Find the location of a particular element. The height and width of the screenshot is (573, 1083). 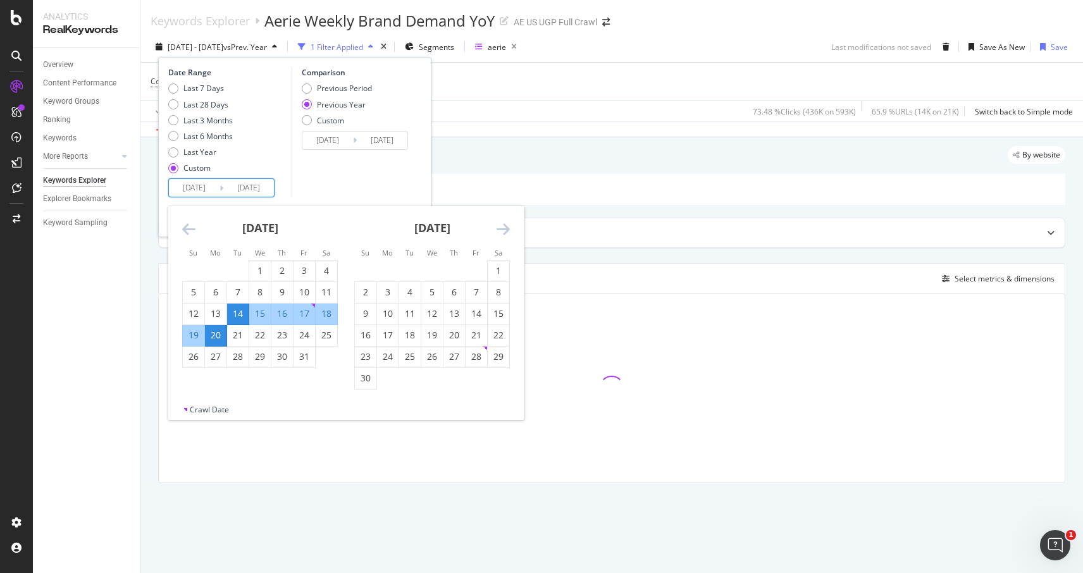

div: Keywords is located at coordinates (59, 138).